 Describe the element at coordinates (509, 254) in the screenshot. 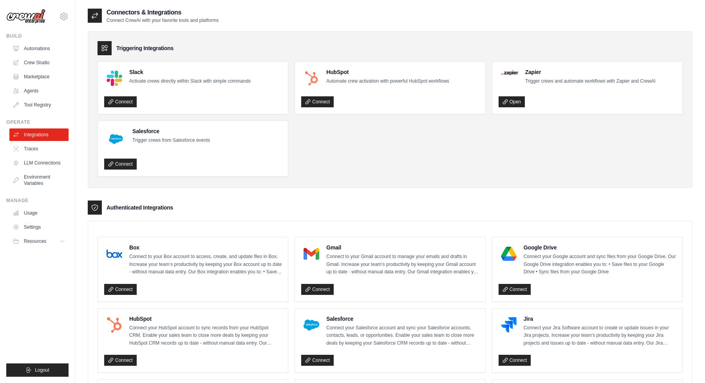

I see `img: Google Drive Logo` at that location.